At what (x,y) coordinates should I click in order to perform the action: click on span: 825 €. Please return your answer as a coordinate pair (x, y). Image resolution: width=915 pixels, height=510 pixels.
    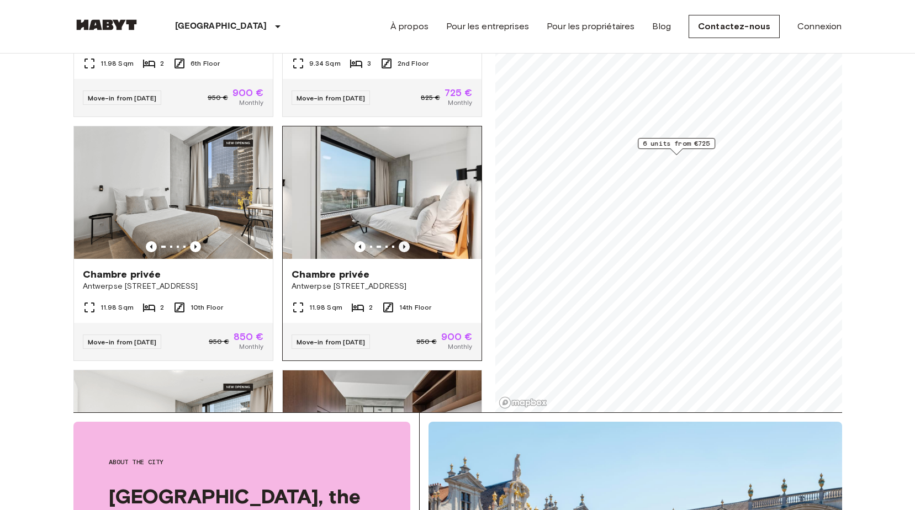
    Looking at the image, I should click on (430, 98).